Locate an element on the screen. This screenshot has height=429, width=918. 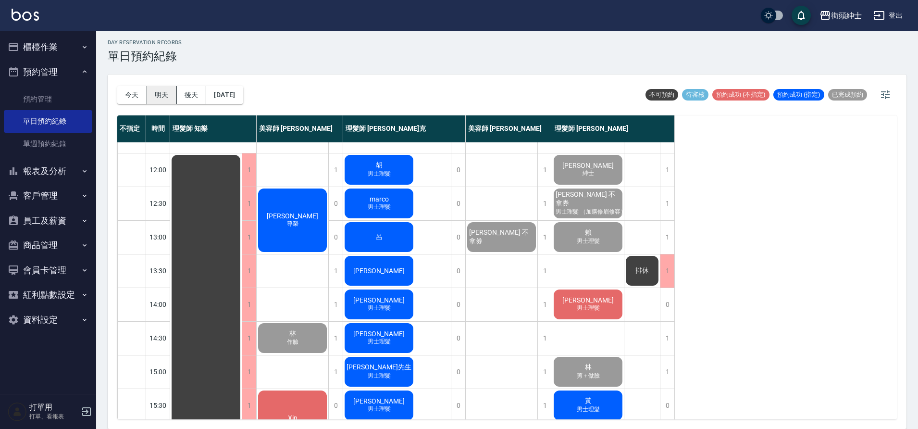
button: 預約管理 is located at coordinates (48, 72).